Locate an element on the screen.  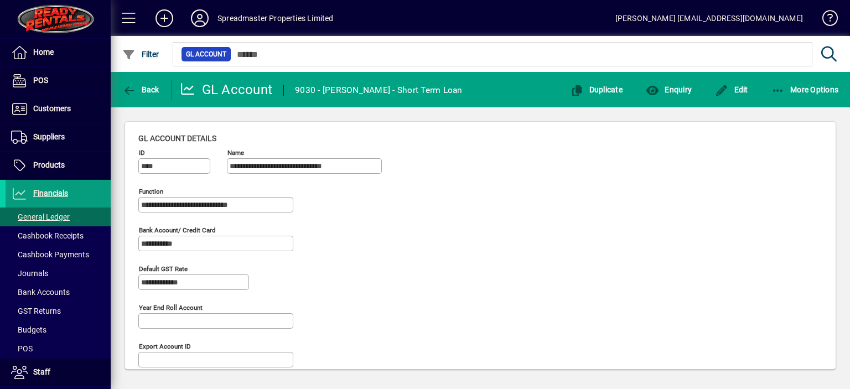
span: Cashbook Payments is located at coordinates (50, 255).